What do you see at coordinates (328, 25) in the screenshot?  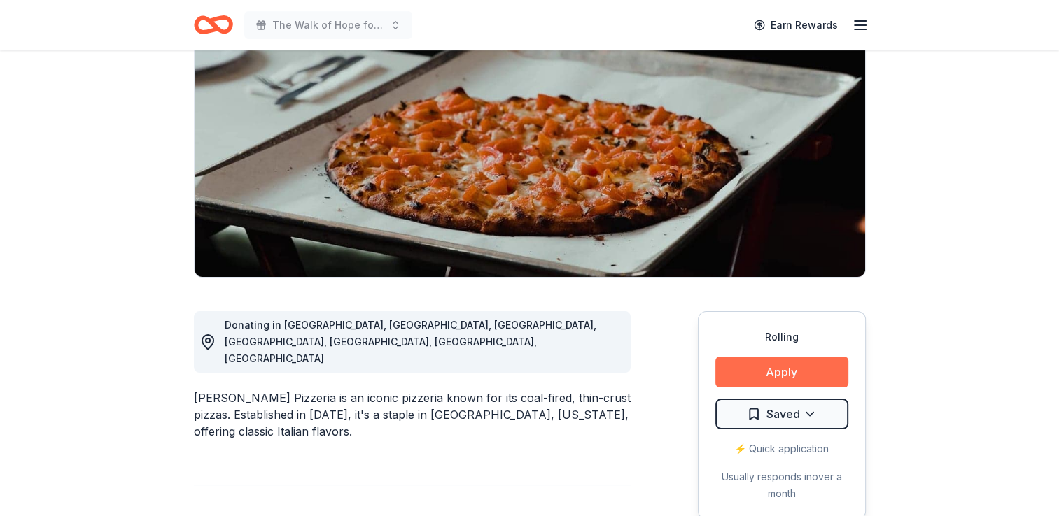 I see `span: The Walk of Hope for ALS Research` at bounding box center [328, 25].